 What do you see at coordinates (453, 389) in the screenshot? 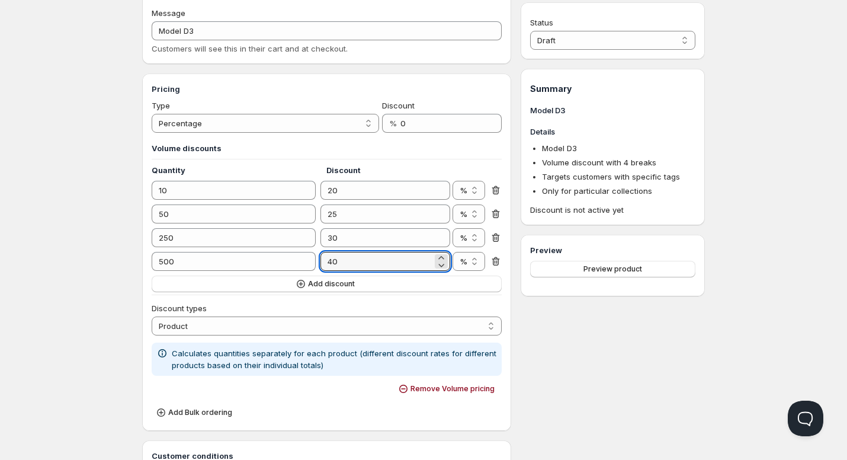
I see `span: Remove Volume pricing` at bounding box center [453, 389].